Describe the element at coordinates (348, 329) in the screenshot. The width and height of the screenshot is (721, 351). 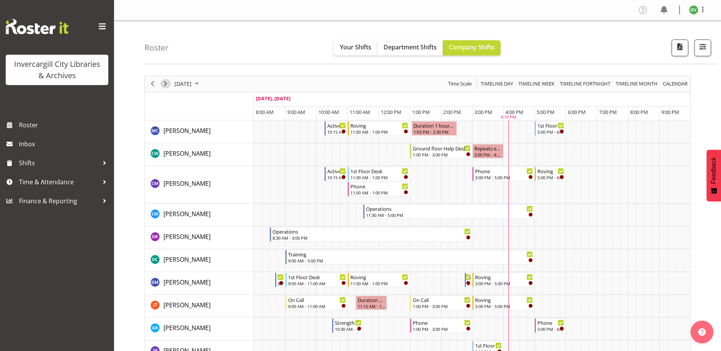
I see `div: 10:30 AM - 11:30 AM` at that location.